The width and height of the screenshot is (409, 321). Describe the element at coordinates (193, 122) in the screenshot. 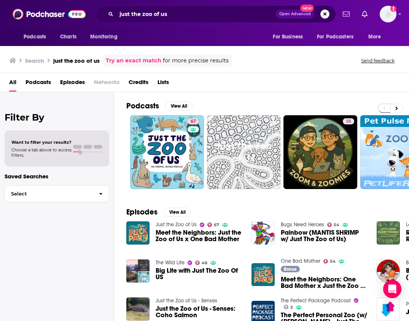

I see `span: 67` at that location.